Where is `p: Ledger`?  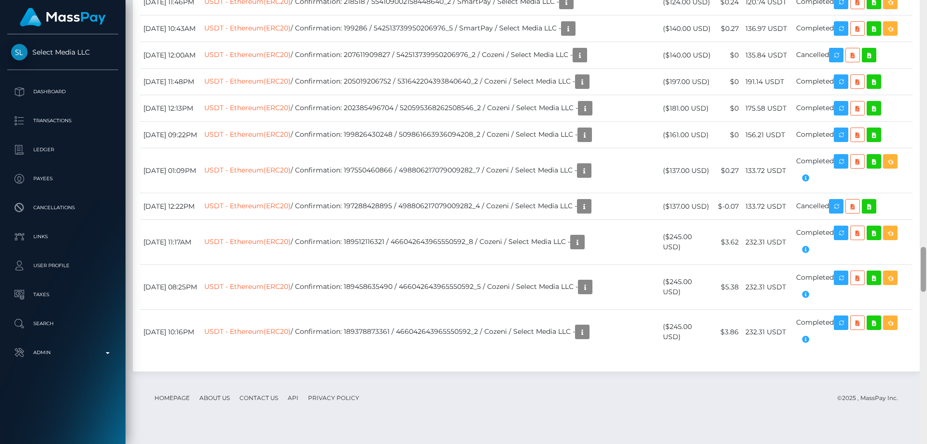
p: Ledger is located at coordinates (63, 150).